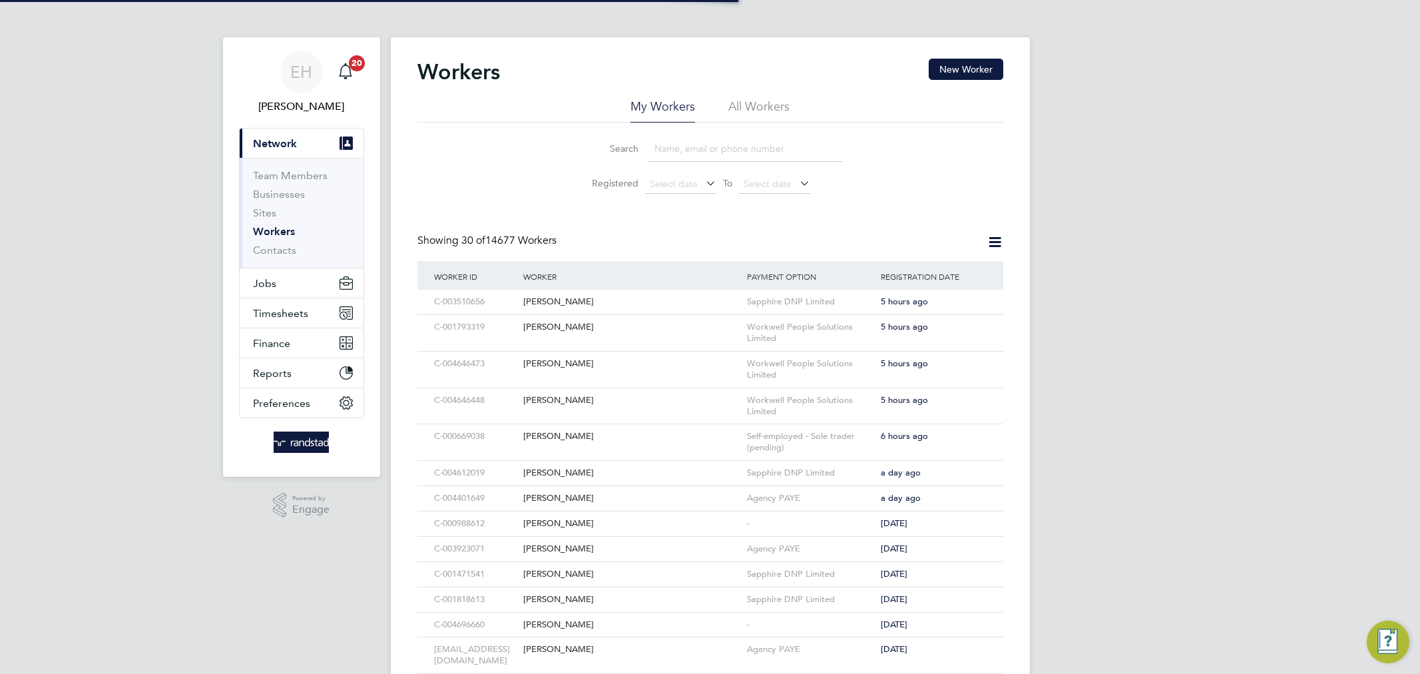 Image resolution: width=1420 pixels, height=674 pixels. Describe the element at coordinates (811, 276) in the screenshot. I see `div: Payment Option` at that location.